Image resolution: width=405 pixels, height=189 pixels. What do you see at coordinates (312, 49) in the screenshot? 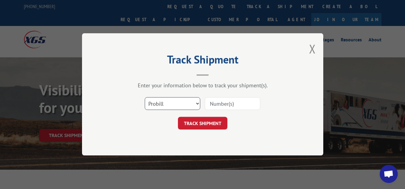
I see `button: Close modal` at bounding box center [312, 49].